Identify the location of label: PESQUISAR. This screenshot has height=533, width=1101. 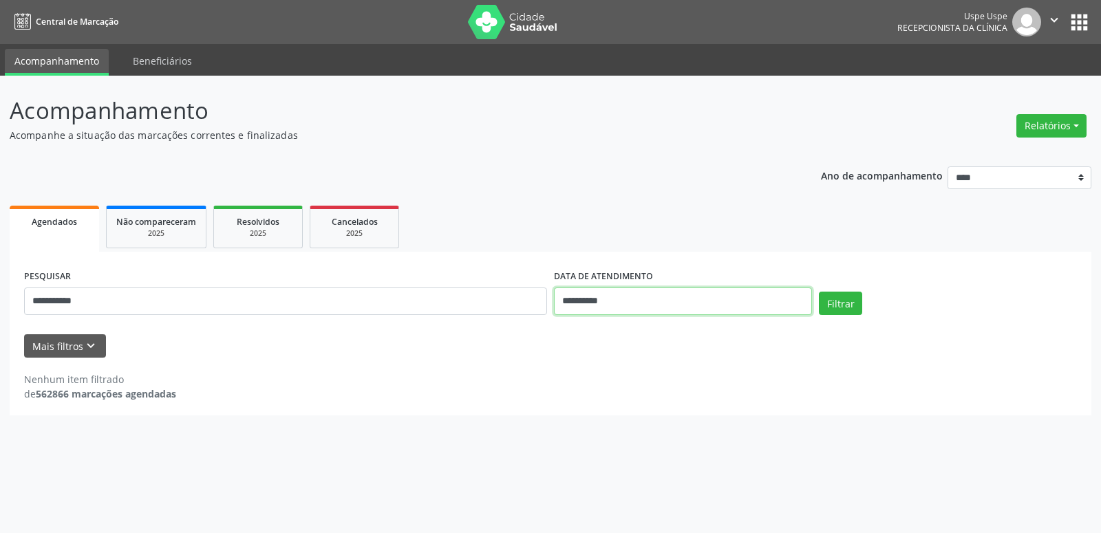
(47, 277).